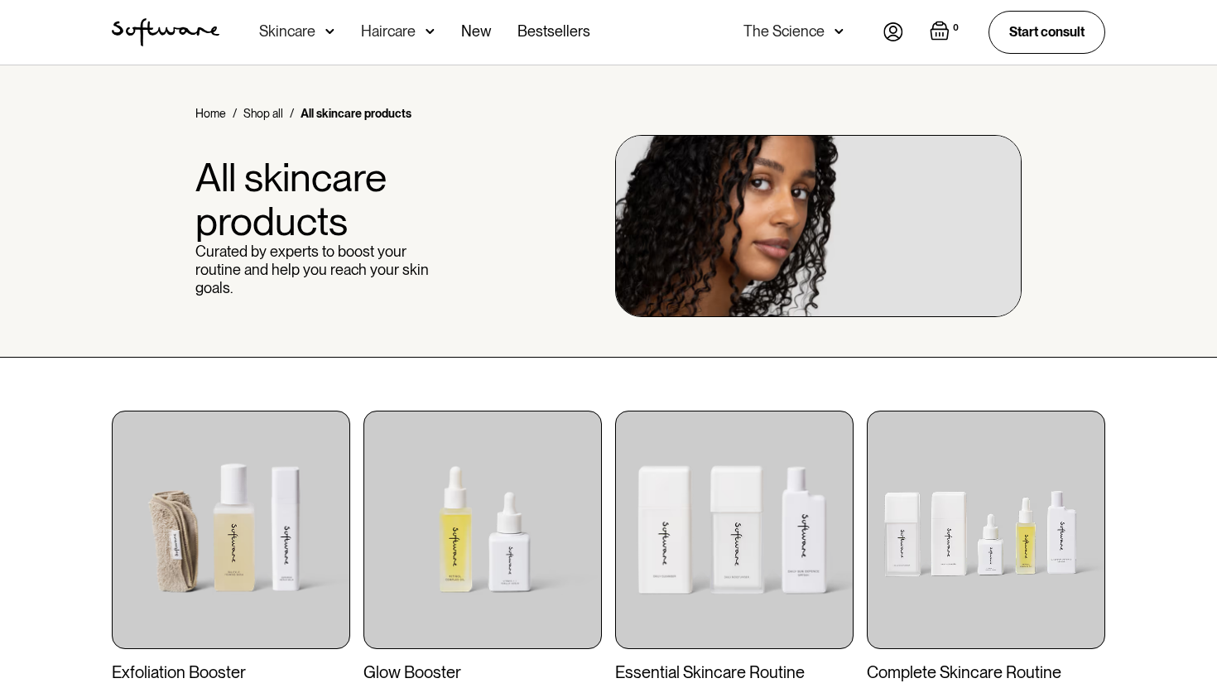  I want to click on a: Start consult, so click(1047, 31).